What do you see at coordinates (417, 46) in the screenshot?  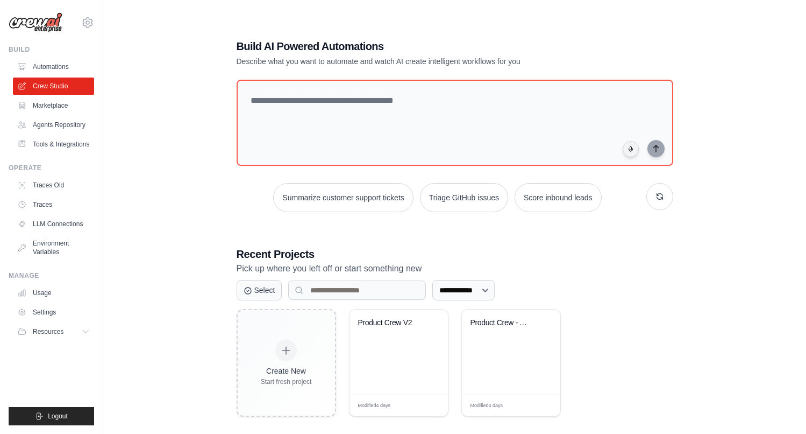 I see `h1: Build AI Powered Automations` at bounding box center [417, 46].